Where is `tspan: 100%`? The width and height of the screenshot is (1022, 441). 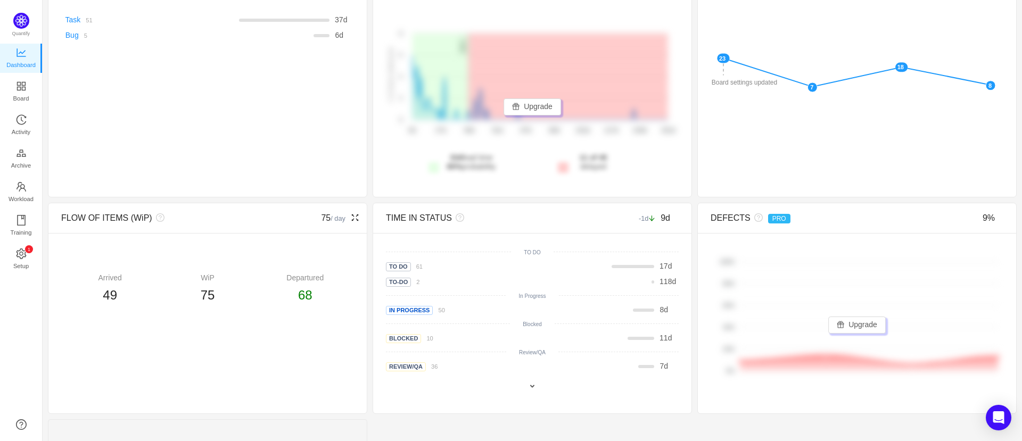 tspan: 100% is located at coordinates (727, 262).